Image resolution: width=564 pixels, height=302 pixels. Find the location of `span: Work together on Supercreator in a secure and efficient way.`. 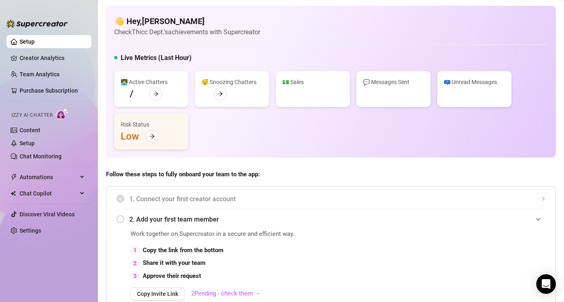

span: Work together on Supercreator in a secure and efficient way. is located at coordinates (246, 234).